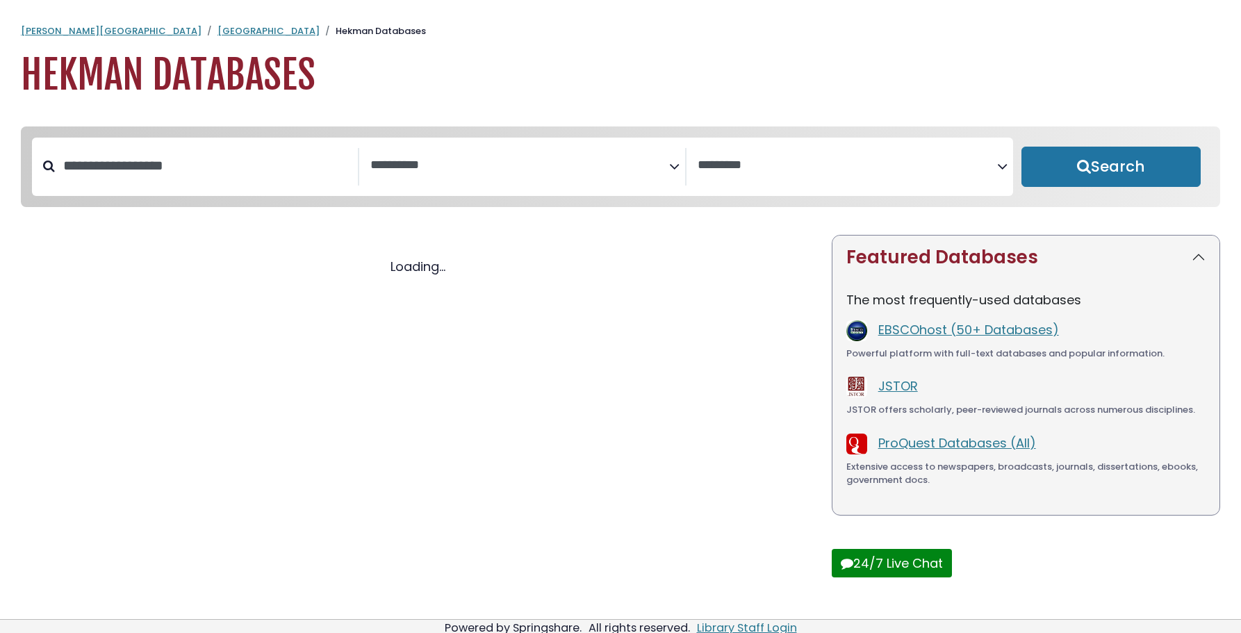 This screenshot has width=1241, height=633. What do you see at coordinates (621, 31) in the screenshot?
I see `nav: breadcrumb` at bounding box center [621, 31].